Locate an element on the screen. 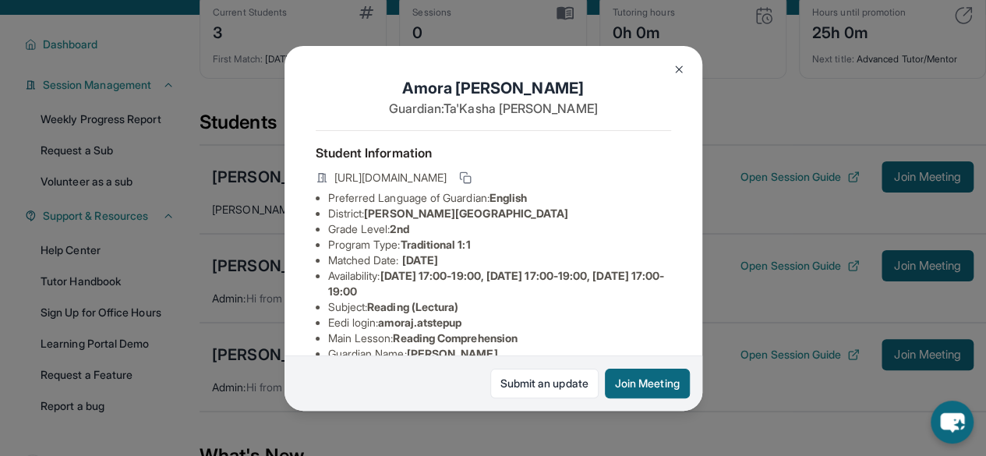 The width and height of the screenshot is (986, 456). li: Main Lesson : is located at coordinates (500, 338).